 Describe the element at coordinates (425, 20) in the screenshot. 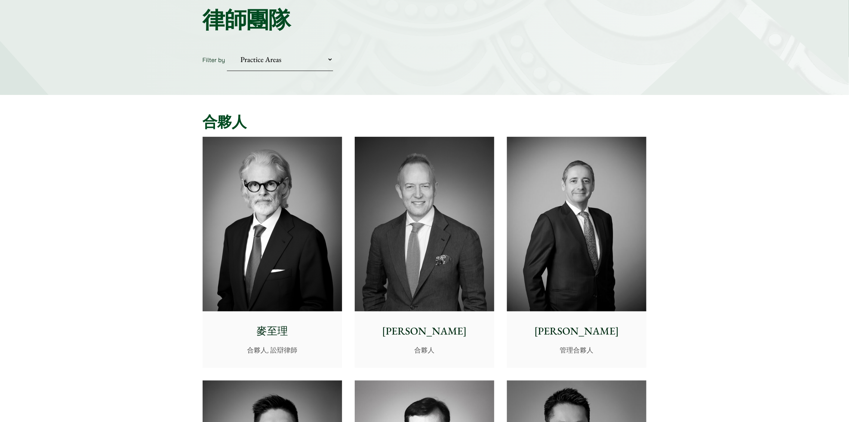

I see `h1: 律師團隊` at that location.